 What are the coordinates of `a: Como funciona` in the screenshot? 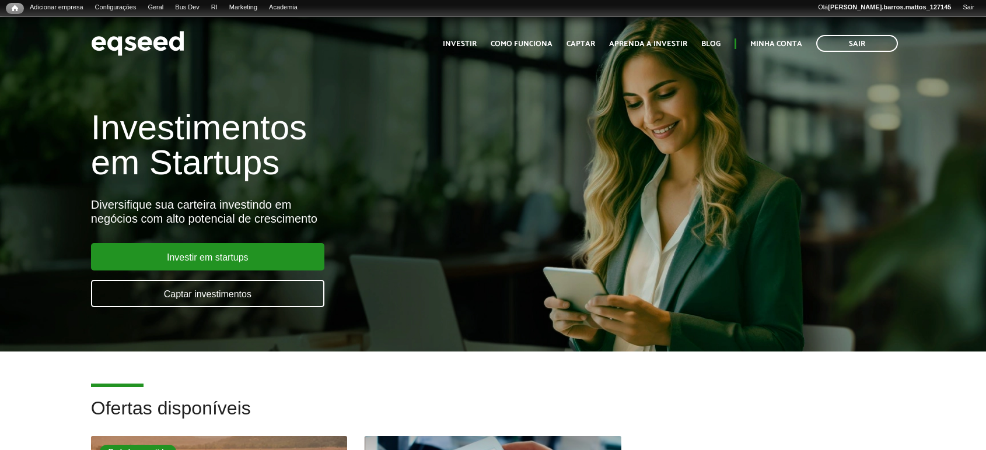 It's located at (522, 44).